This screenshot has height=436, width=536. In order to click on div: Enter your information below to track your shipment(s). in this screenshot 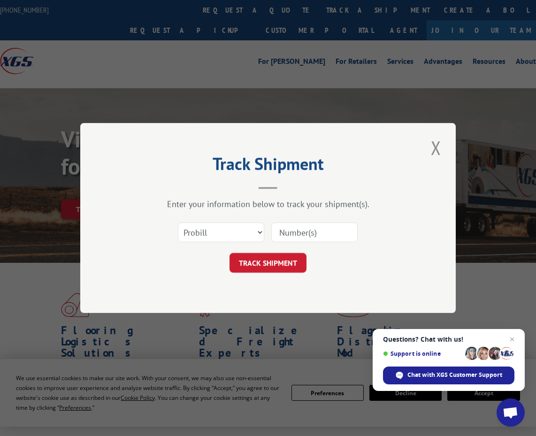, I will do `click(268, 204)`.